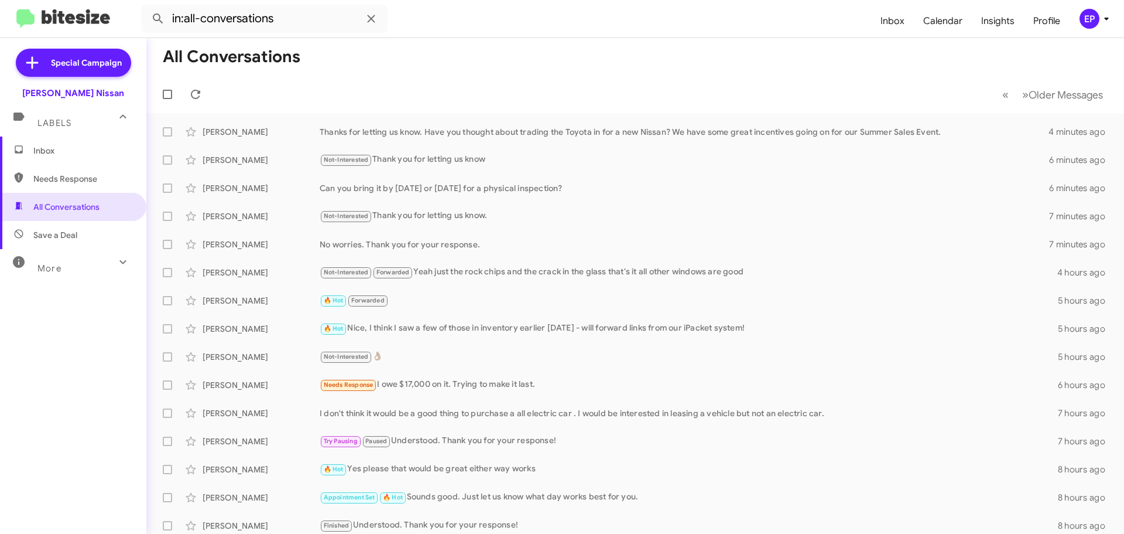 This screenshot has width=1124, height=534. Describe the element at coordinates (689, 384) in the screenshot. I see `div: I owe $17,000 on it. Trying to make it last.` at that location.